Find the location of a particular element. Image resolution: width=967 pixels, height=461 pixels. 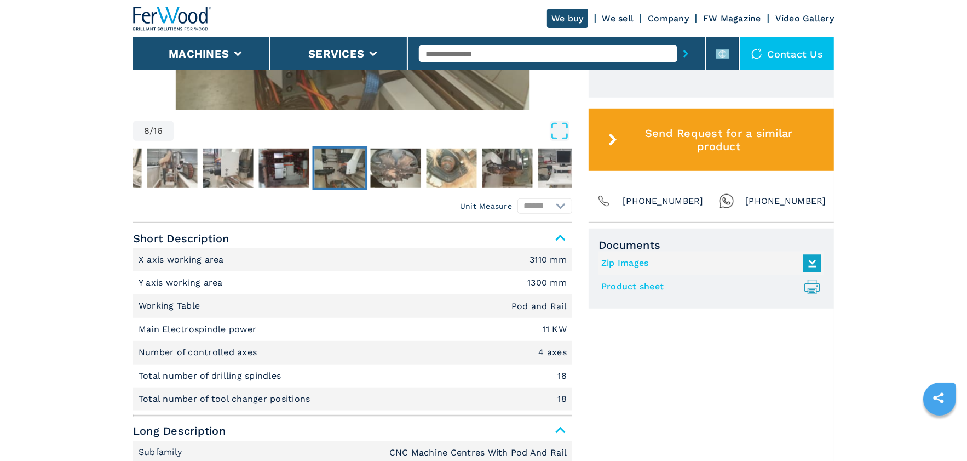

p: Y axis working area is located at coordinates (182, 283).